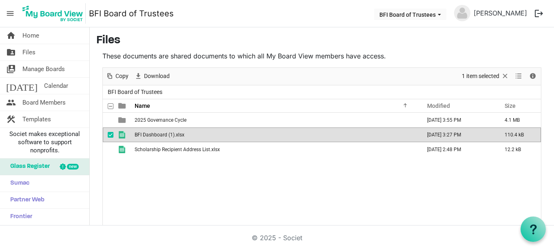 The image size is (554, 250). I want to click on td: Scholarship Recipient Address List.xlsx is template cell column header Name, so click(275, 149).